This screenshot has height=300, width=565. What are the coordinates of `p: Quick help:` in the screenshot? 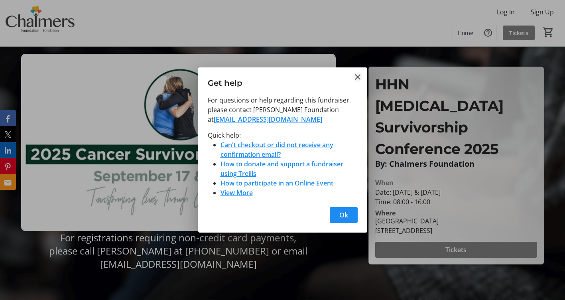 It's located at (283, 135).